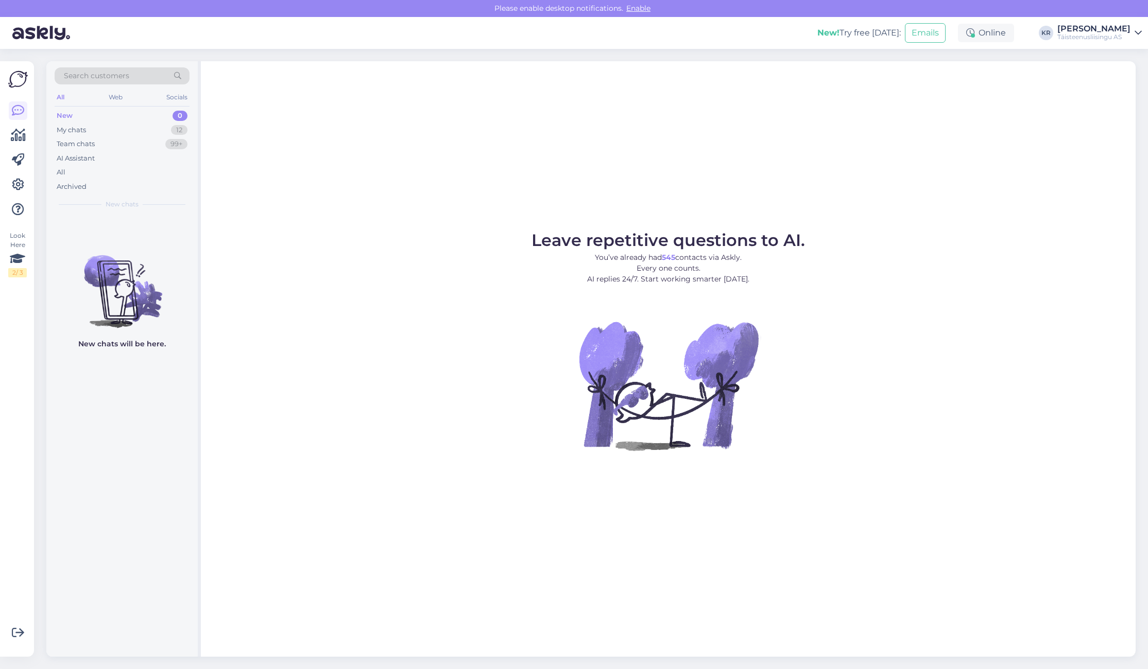  Describe the element at coordinates (96, 76) in the screenshot. I see `span: Search customers` at that location.